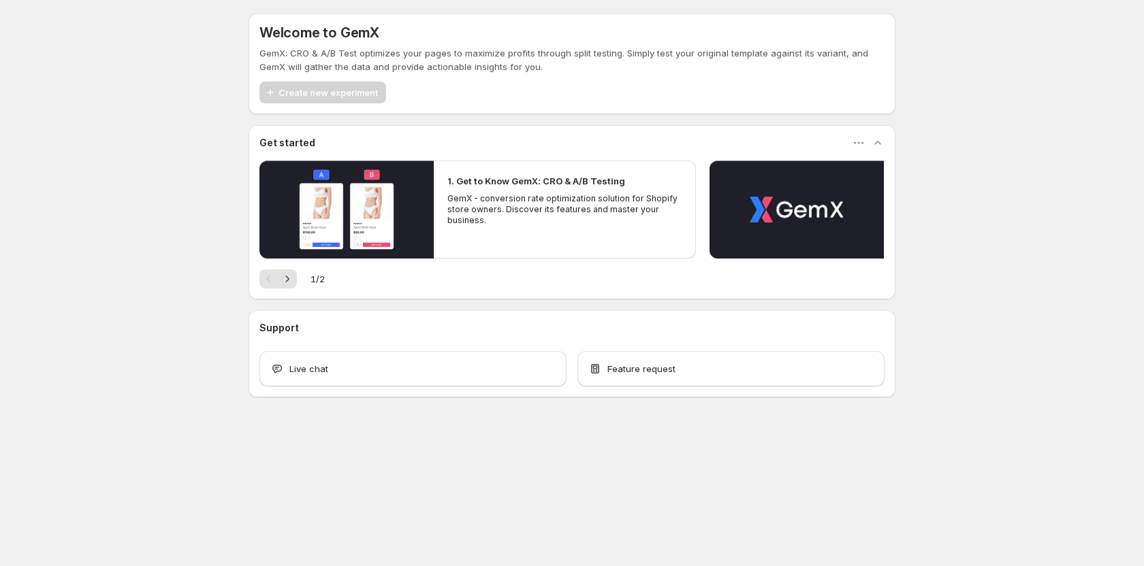 The width and height of the screenshot is (1144, 566). What do you see at coordinates (278, 279) in the screenshot?
I see `nav: Pagination` at bounding box center [278, 279].